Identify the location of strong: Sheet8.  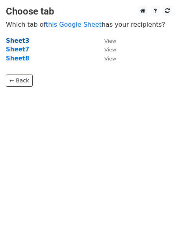
(17, 59).